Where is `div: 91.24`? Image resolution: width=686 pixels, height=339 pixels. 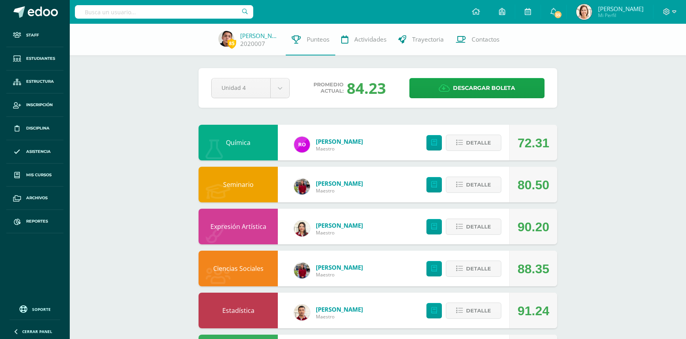 div: 91.24 is located at coordinates (534, 311).